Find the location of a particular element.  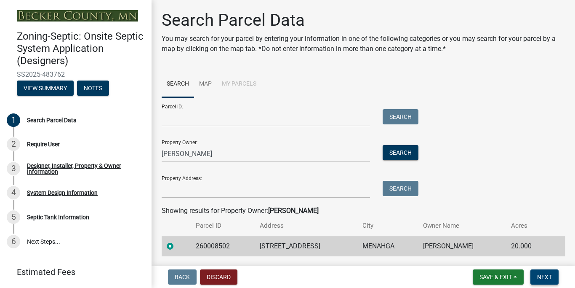

td: MENAHGA is located at coordinates (388, 246).